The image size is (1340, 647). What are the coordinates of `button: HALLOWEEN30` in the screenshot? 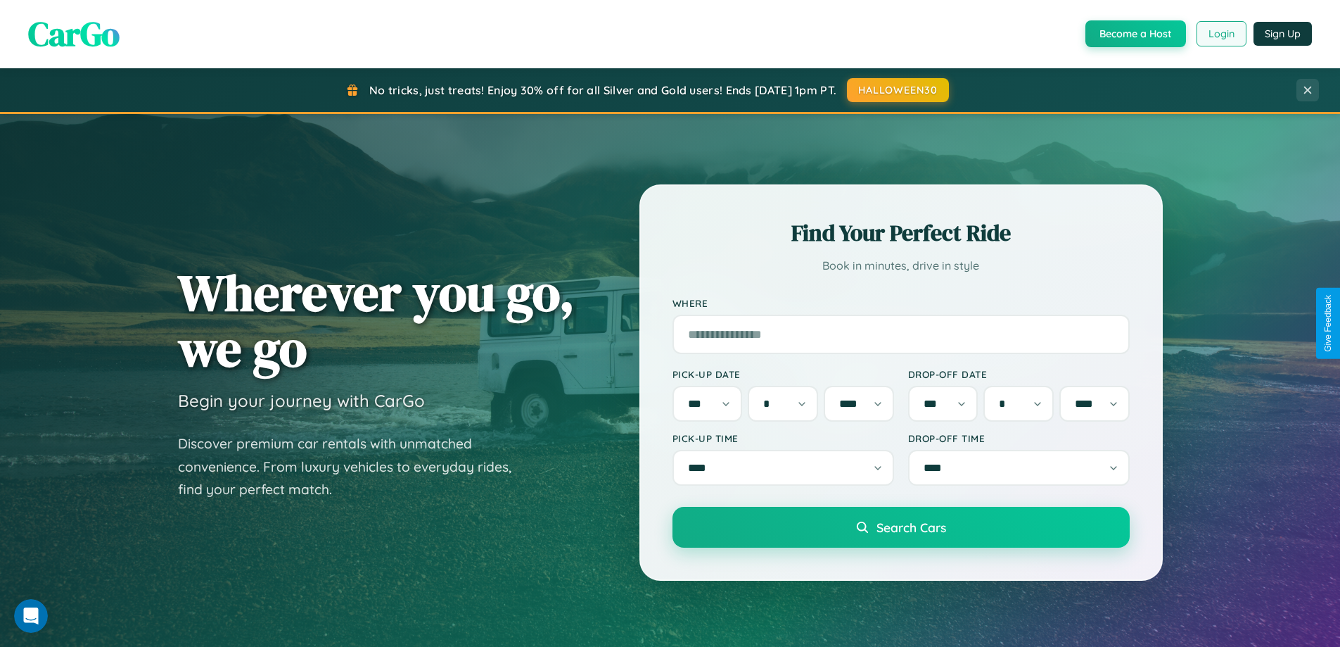 It's located at (898, 90).